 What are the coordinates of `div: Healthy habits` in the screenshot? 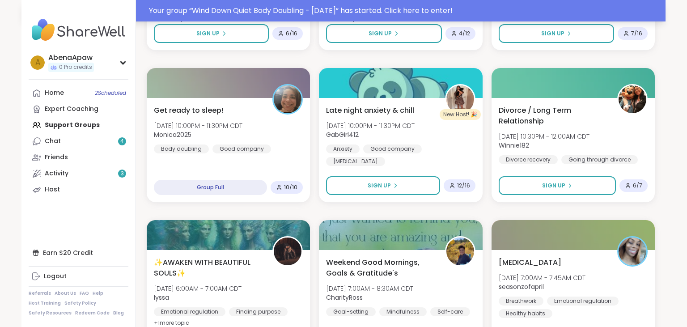 It's located at (525, 313).